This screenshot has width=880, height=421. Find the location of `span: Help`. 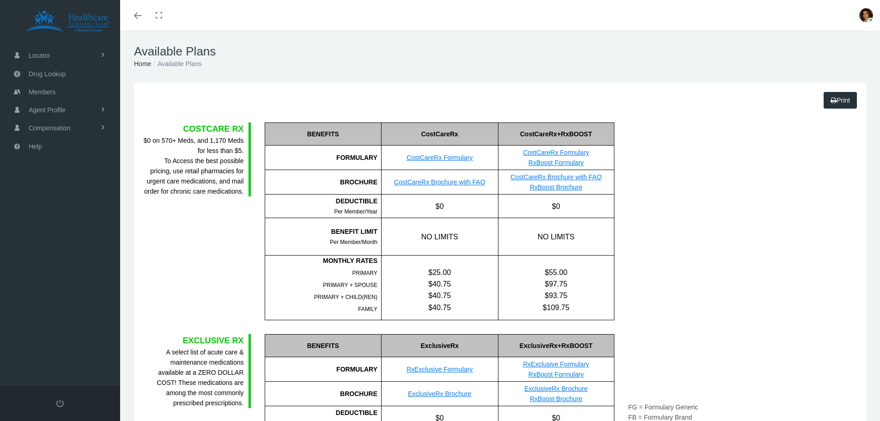

span: Help is located at coordinates (35, 146).